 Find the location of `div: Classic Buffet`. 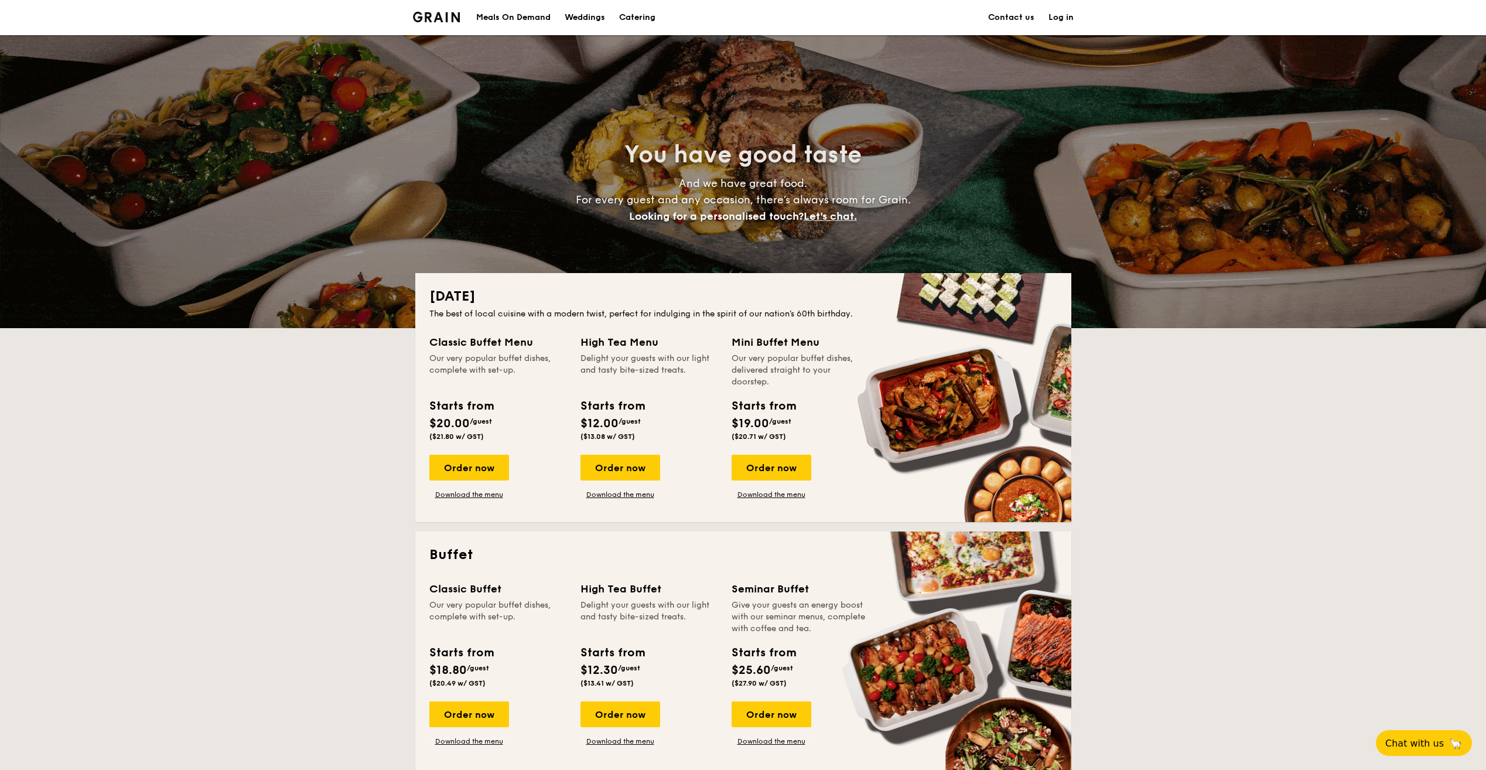

div: Classic Buffet is located at coordinates (498, 589).